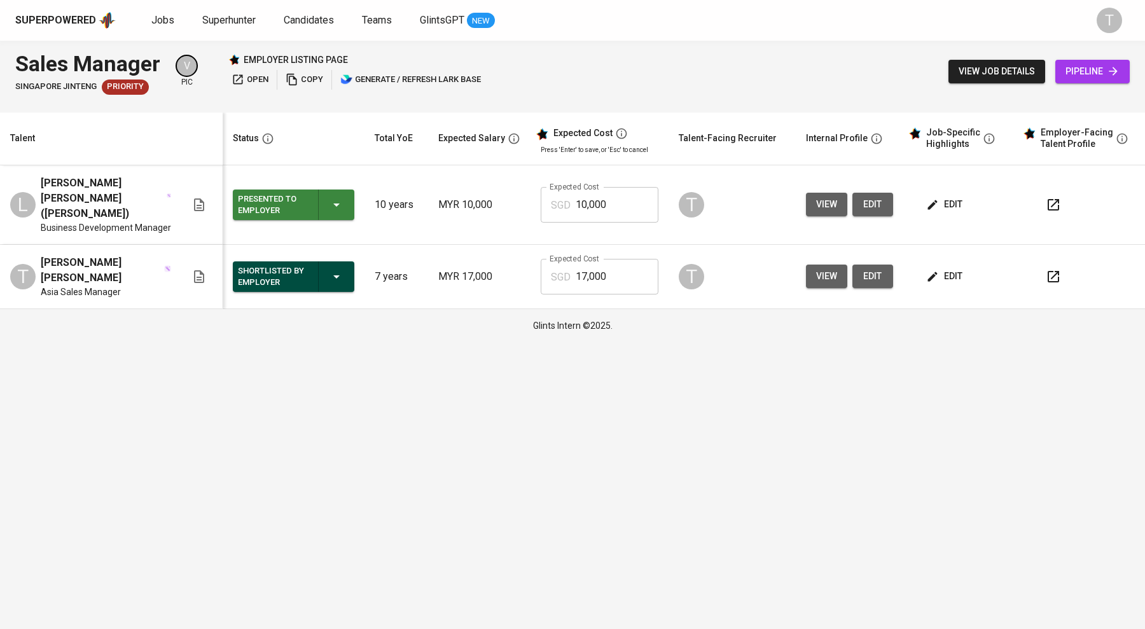  What do you see at coordinates (394, 138) in the screenshot?
I see `div: Total YoE` at bounding box center [394, 138].